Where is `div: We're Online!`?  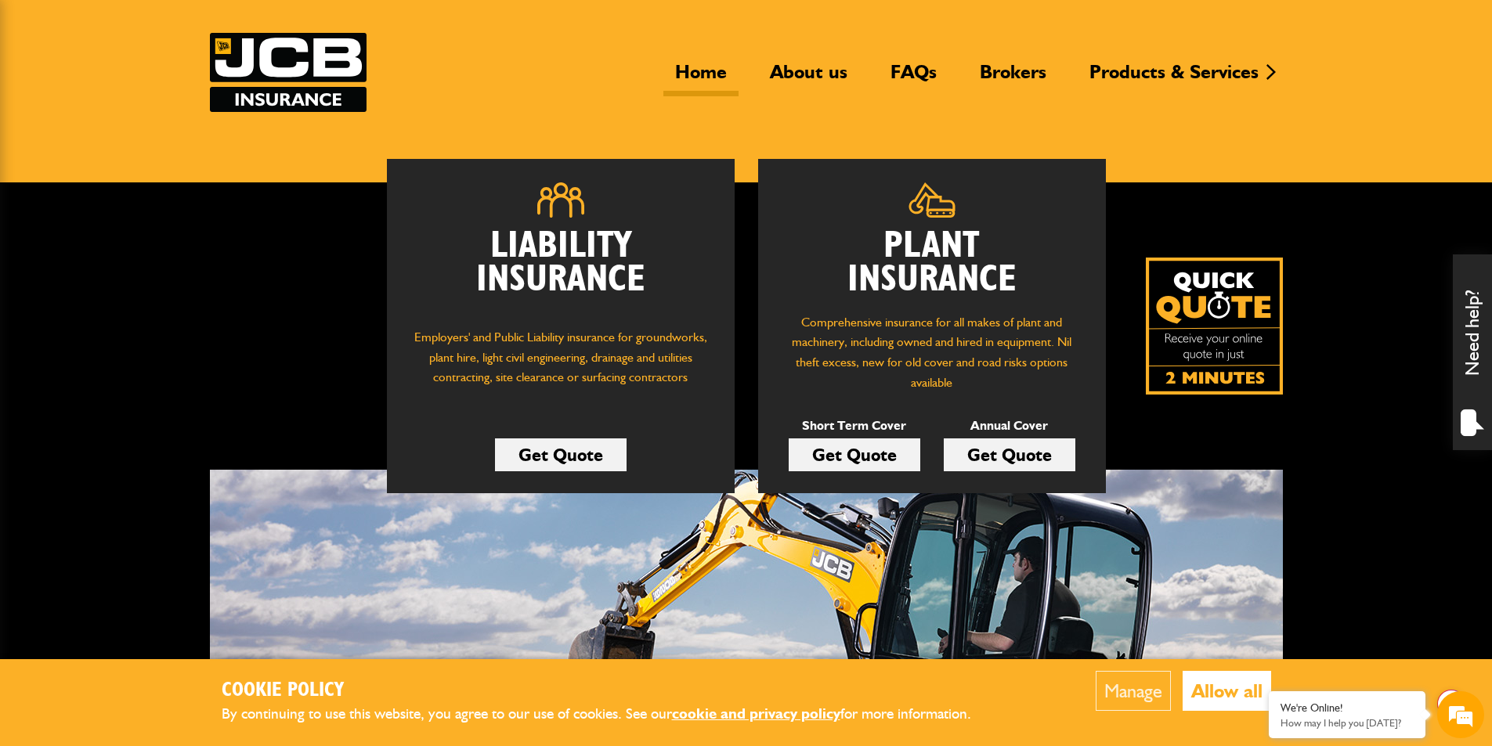
div: We're Online! is located at coordinates (1347, 708).